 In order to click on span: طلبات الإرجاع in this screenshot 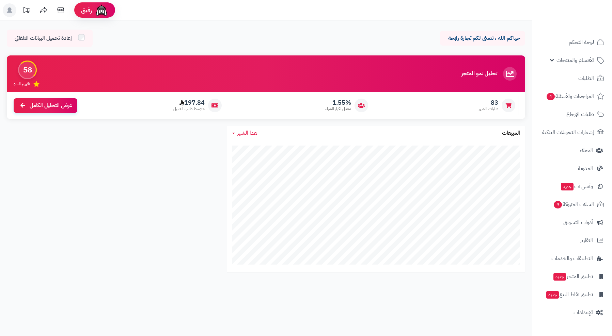, I will do `click(580, 114)`.